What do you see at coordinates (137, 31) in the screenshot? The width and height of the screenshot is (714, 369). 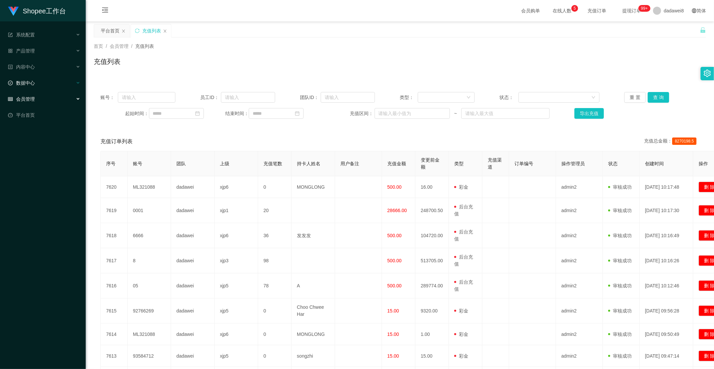 I see `i: 图标: sync` at bounding box center [137, 31].